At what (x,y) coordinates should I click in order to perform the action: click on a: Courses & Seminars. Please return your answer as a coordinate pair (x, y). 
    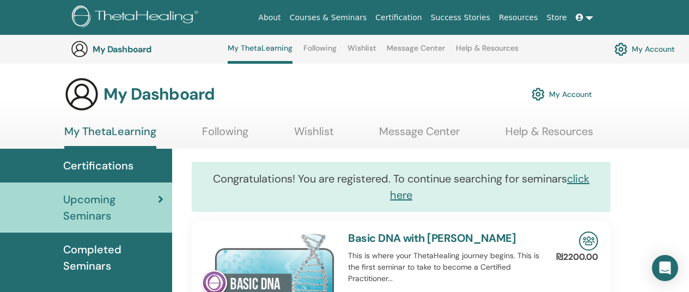
    Looking at the image, I should click on (329, 17).